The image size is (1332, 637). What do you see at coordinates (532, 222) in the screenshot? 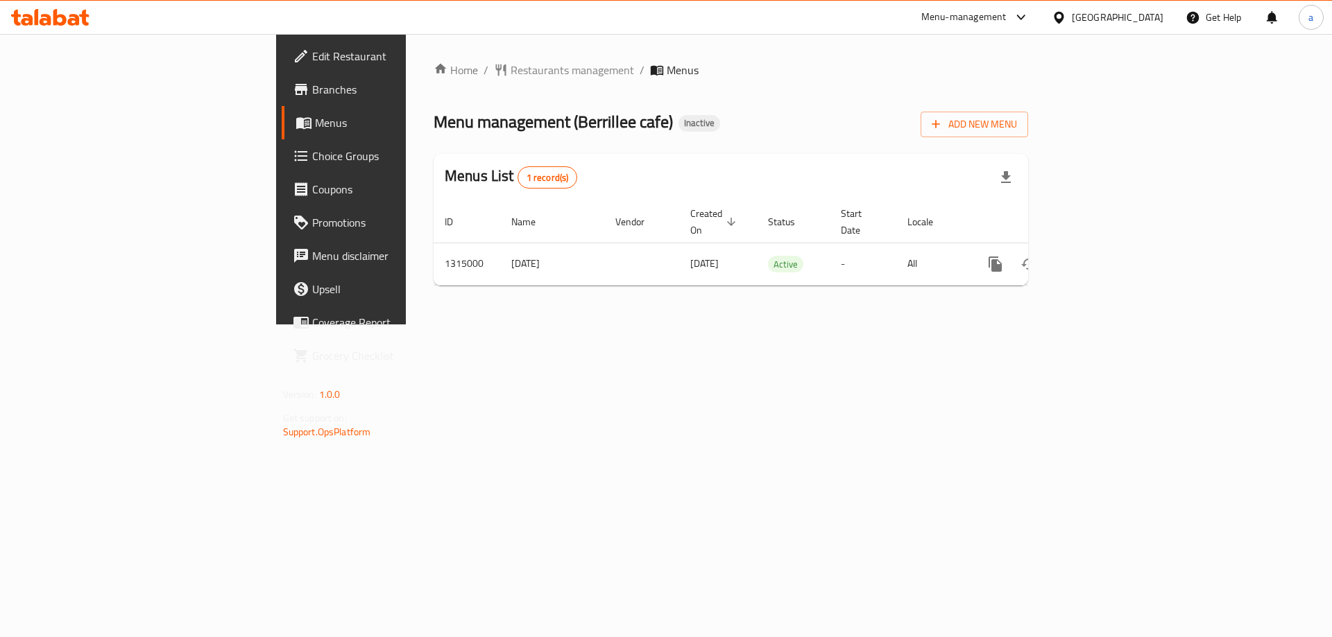
I see `span: Name` at bounding box center [532, 222].